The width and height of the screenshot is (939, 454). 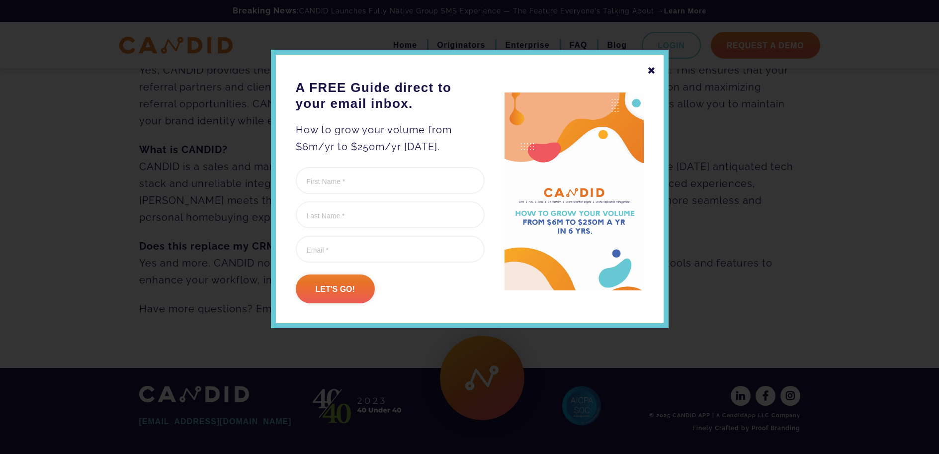 What do you see at coordinates (390, 249) in the screenshot?
I see `input: Email *` at bounding box center [390, 249].